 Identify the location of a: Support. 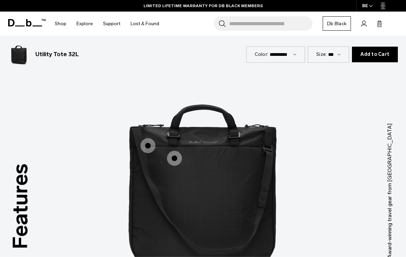
(112, 23).